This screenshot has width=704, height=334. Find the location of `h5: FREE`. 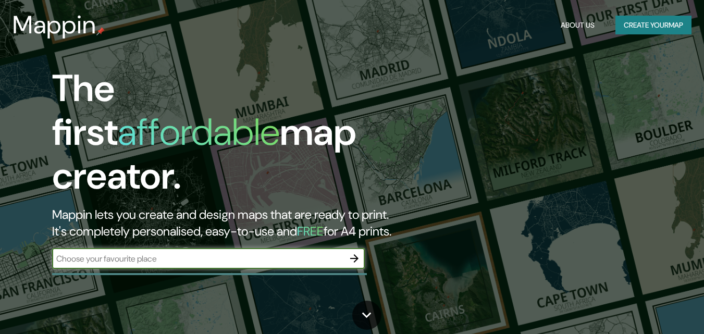

h5: FREE is located at coordinates (310, 231).